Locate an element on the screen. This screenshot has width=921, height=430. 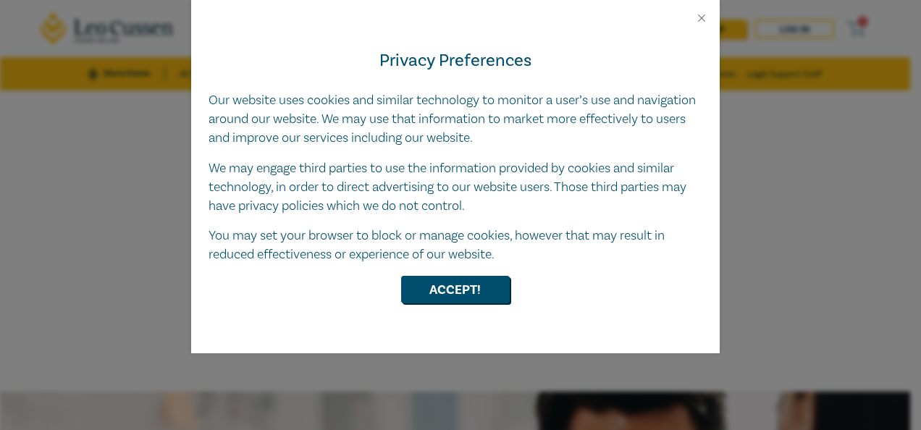
p: We may engage third parties to use the information provided by cookies and similar technology, in... is located at coordinates (456, 188).